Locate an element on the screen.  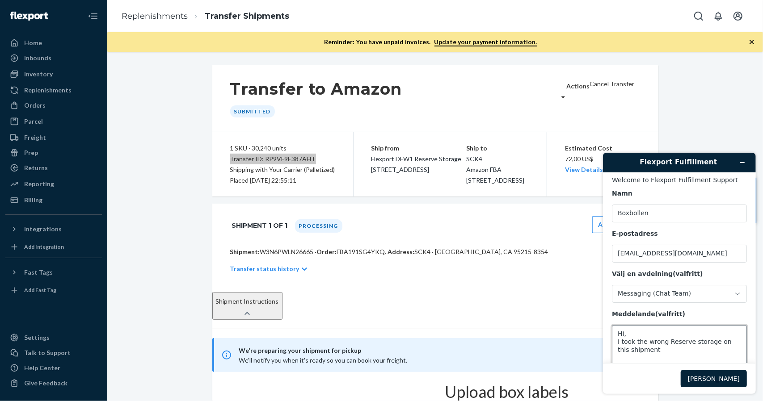
div: Reporting is located at coordinates (39, 184).